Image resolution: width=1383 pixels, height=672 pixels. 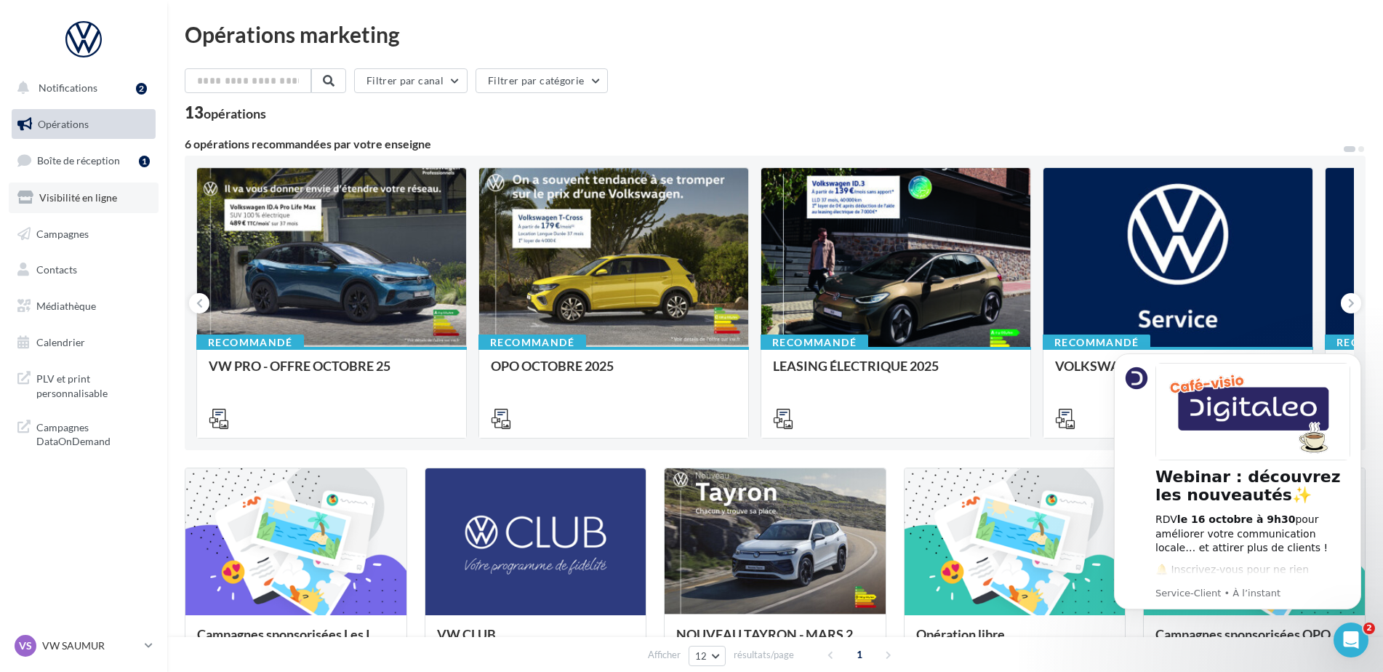 I want to click on div: 🔔 Inscrivez-vous pour ne rien manquer (et recevez le replay), so click(x=161, y=241).